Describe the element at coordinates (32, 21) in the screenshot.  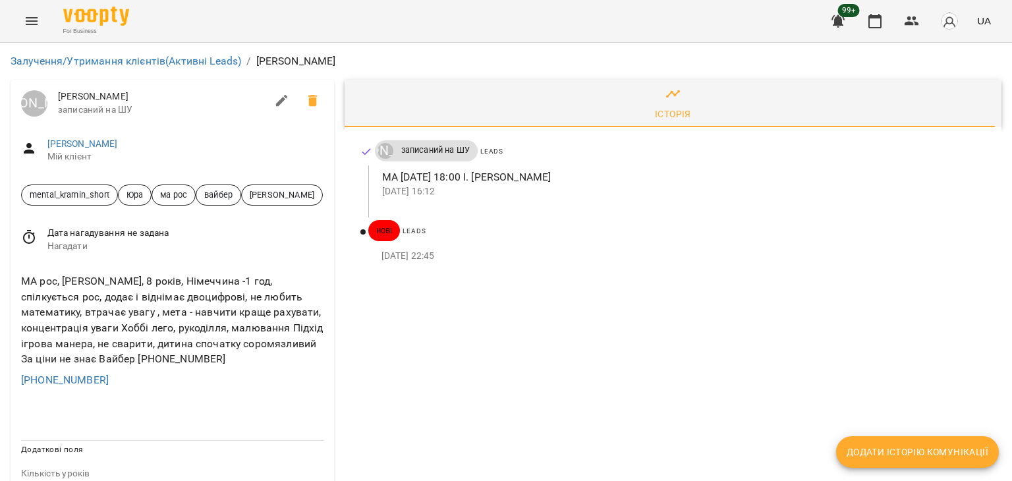
I see `button: Menu` at that location.